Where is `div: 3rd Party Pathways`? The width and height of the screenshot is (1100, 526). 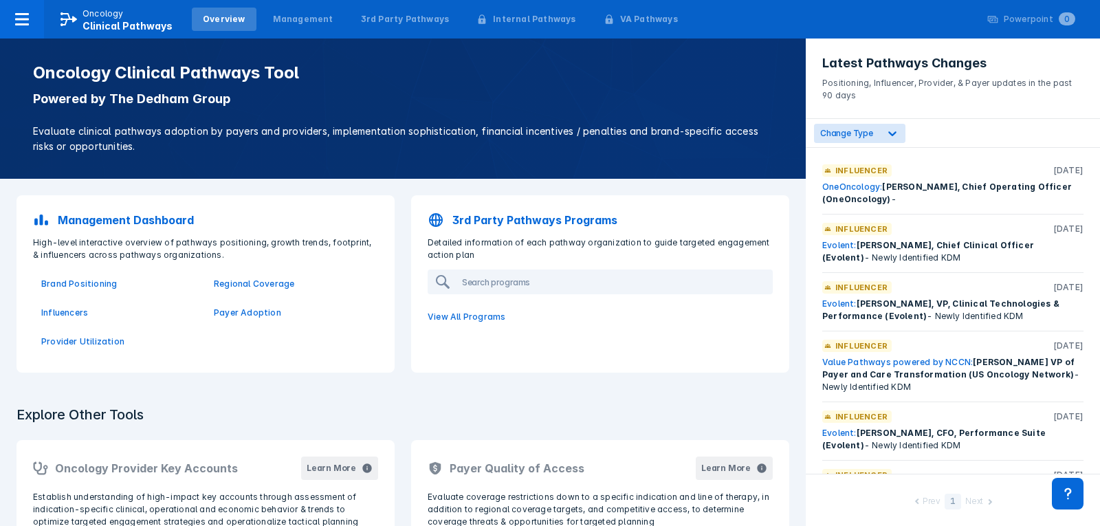
div: 3rd Party Pathways is located at coordinates (405, 19).